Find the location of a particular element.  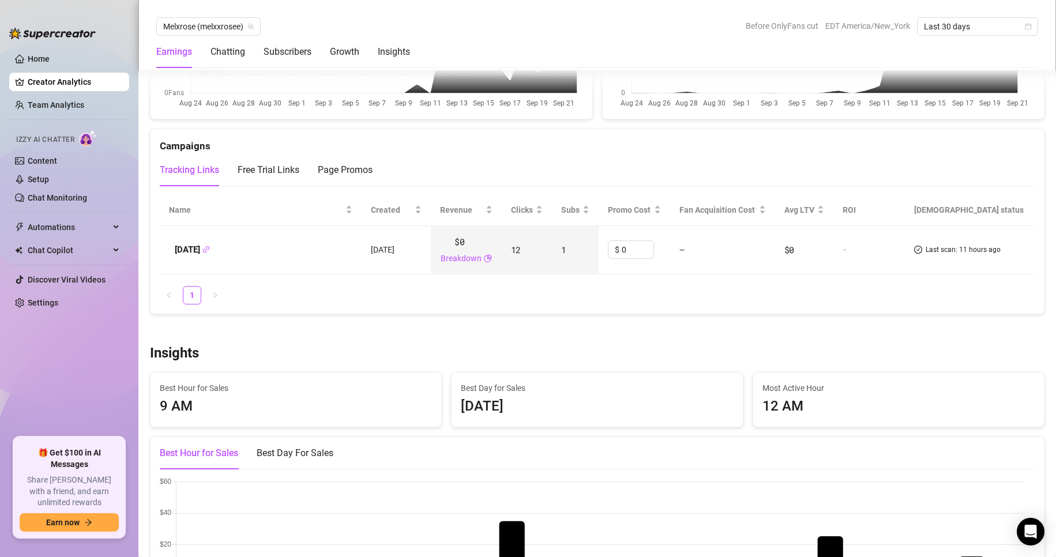

span: EDT America/New_York is located at coordinates (868, 26).